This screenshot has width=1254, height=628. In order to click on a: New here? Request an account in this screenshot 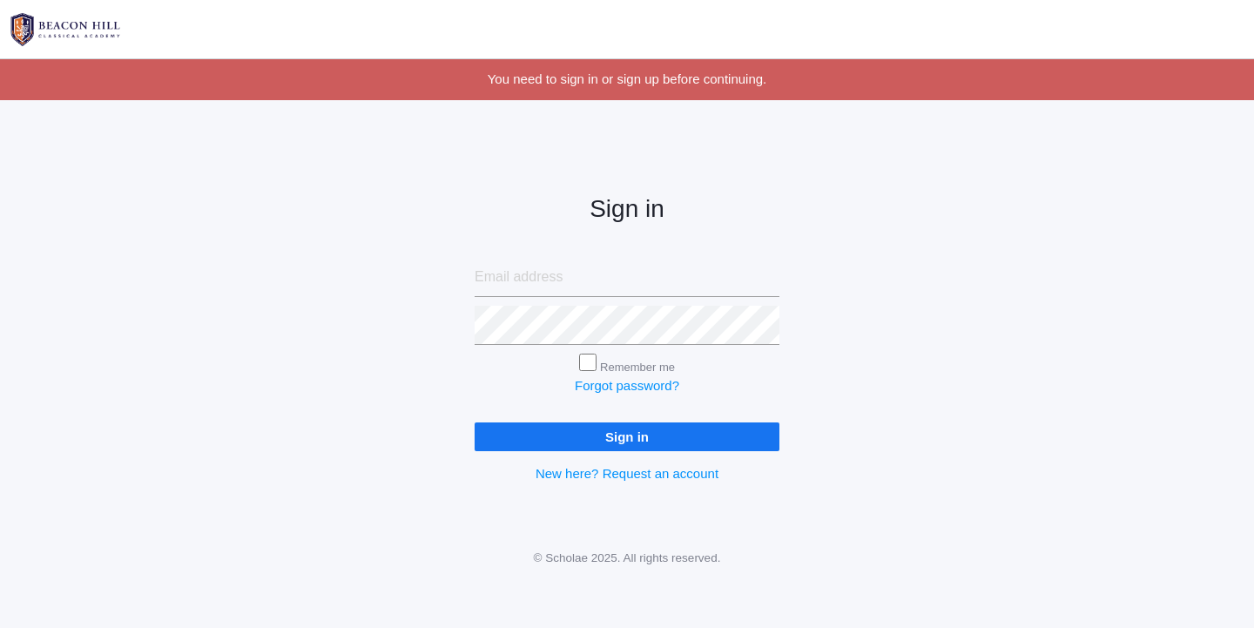, I will do `click(627, 473)`.